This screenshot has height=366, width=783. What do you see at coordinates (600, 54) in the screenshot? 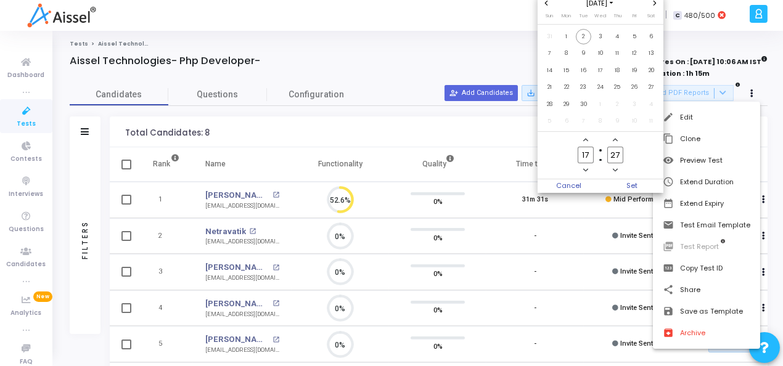
I see `td: September 10, 2025` at bounding box center [600, 54].